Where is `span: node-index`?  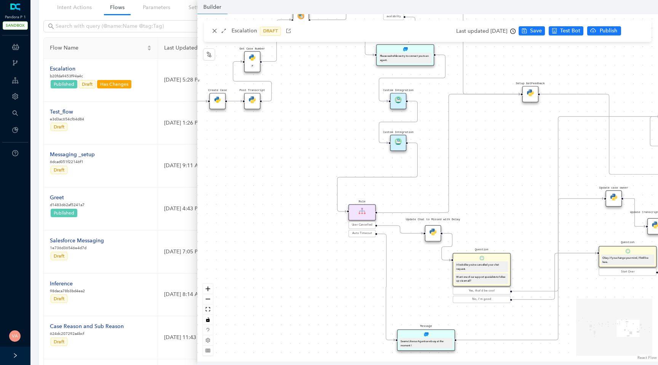
span: node-index is located at coordinates (209, 54).